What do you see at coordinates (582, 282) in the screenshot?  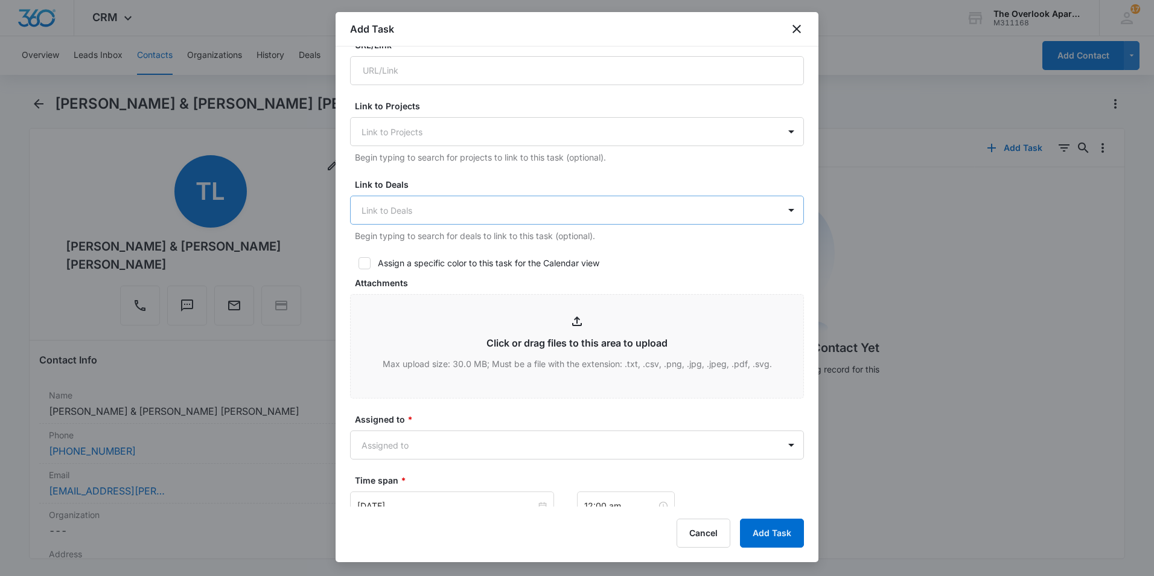 I see `label: Attachments` at bounding box center [582, 282].